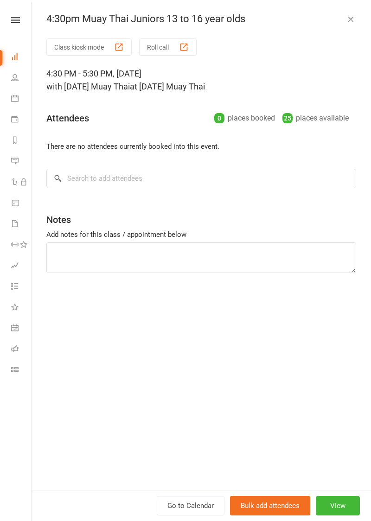 The height and width of the screenshot is (521, 371). I want to click on div: places available, so click(315, 118).